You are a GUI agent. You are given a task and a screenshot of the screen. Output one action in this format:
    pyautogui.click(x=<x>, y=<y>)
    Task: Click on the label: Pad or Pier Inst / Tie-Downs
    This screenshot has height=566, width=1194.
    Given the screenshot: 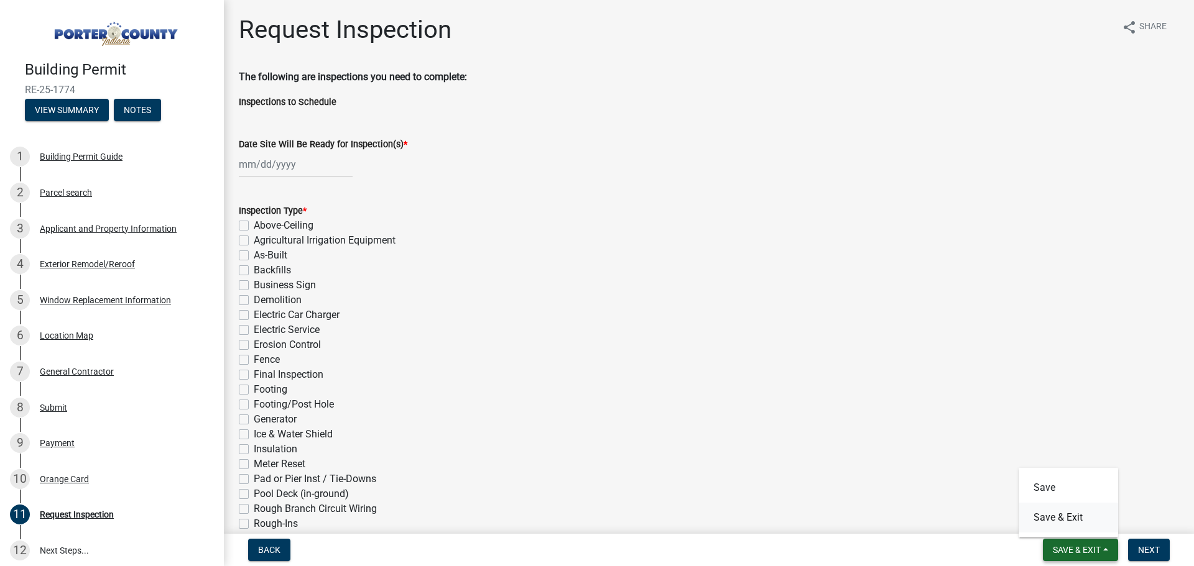 What is the action you would take?
    pyautogui.click(x=315, y=479)
    